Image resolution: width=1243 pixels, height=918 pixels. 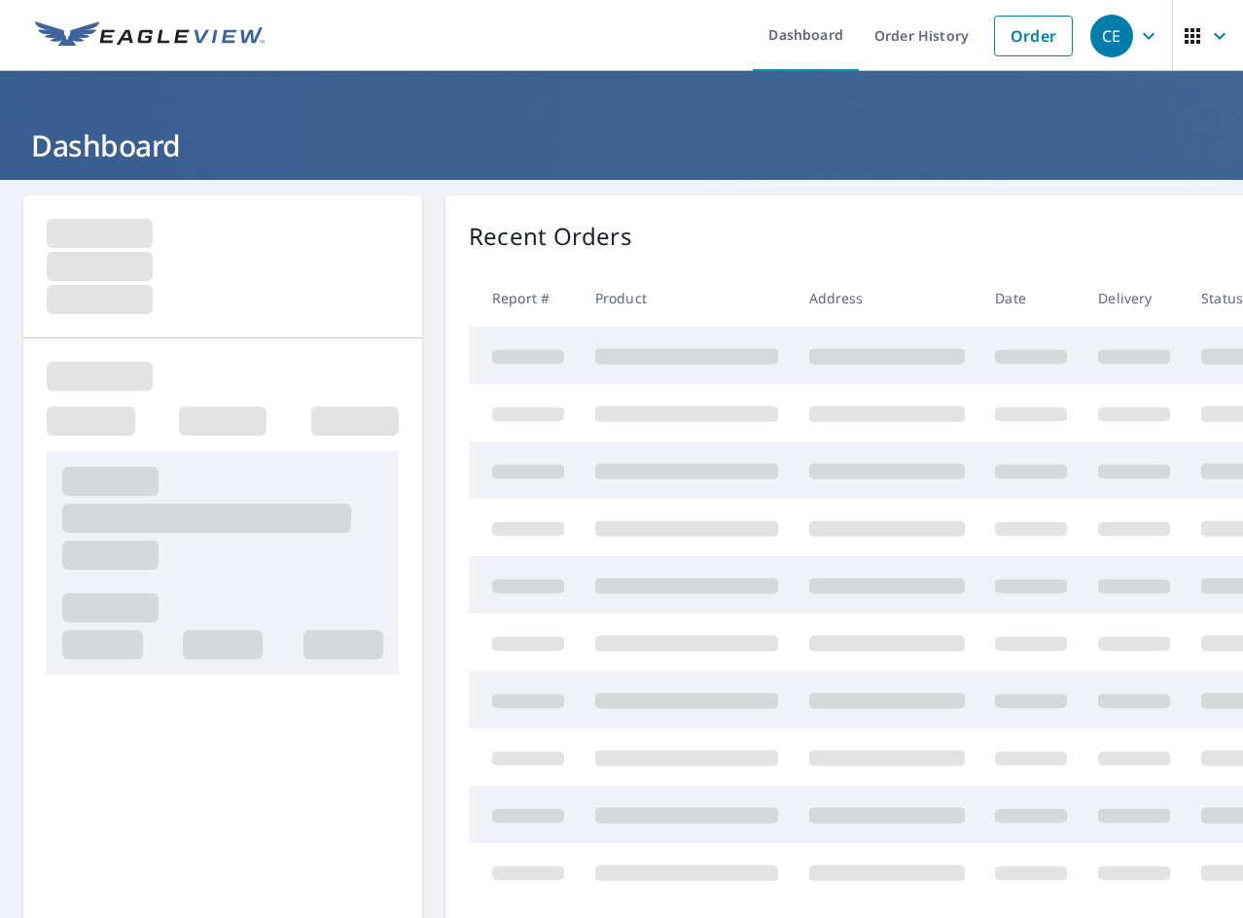 I want to click on th: Date, so click(x=1031, y=298).